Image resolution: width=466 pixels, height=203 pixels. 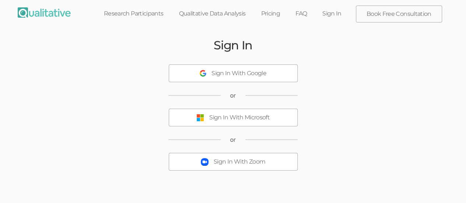 What do you see at coordinates (332, 14) in the screenshot?
I see `a: Sign In` at bounding box center [332, 14].